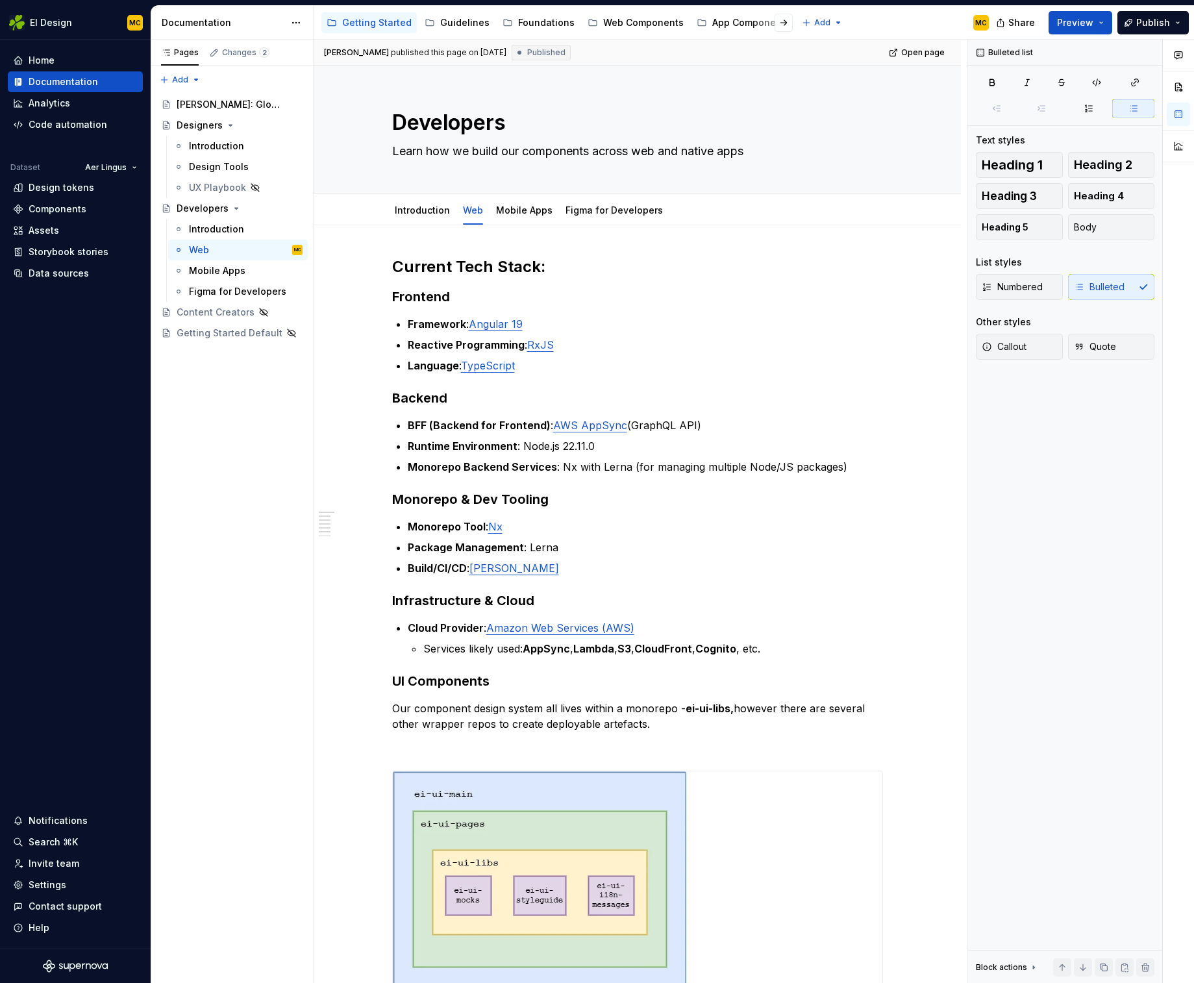 This screenshot has height=983, width=1194. Describe the element at coordinates (39, 928) in the screenshot. I see `div: Help` at that location.